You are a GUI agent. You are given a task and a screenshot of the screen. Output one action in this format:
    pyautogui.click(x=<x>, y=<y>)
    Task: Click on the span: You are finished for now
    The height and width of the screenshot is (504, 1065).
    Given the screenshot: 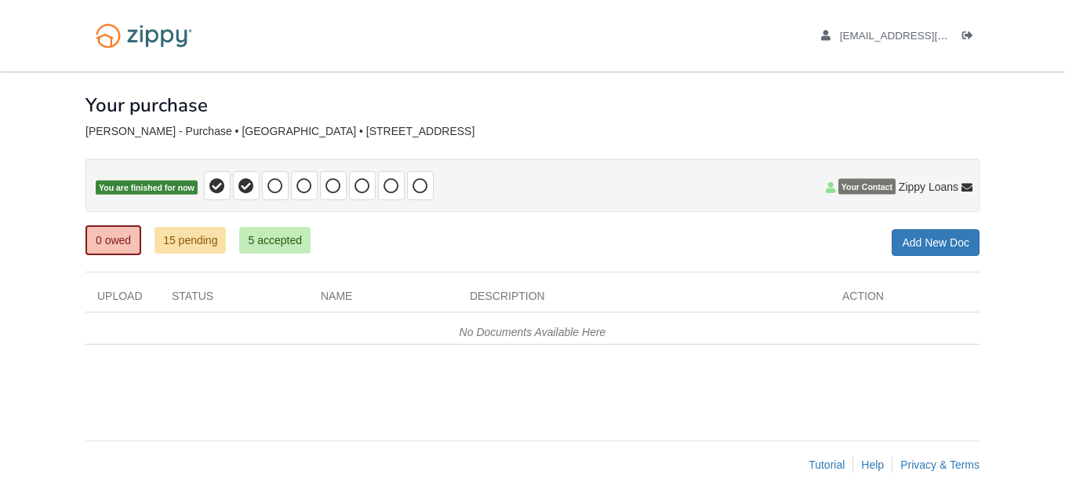 What is the action you would take?
    pyautogui.click(x=147, y=187)
    